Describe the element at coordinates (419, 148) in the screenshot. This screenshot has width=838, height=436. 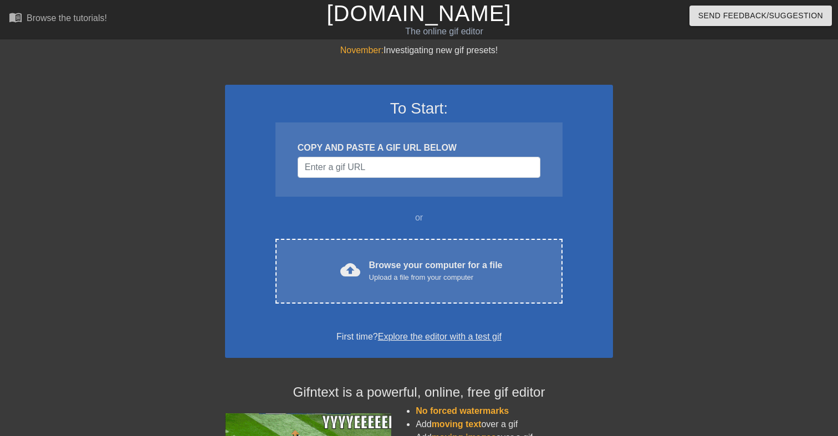
I see `div: COPY AND PASTE A GIF URL BELOW` at that location.